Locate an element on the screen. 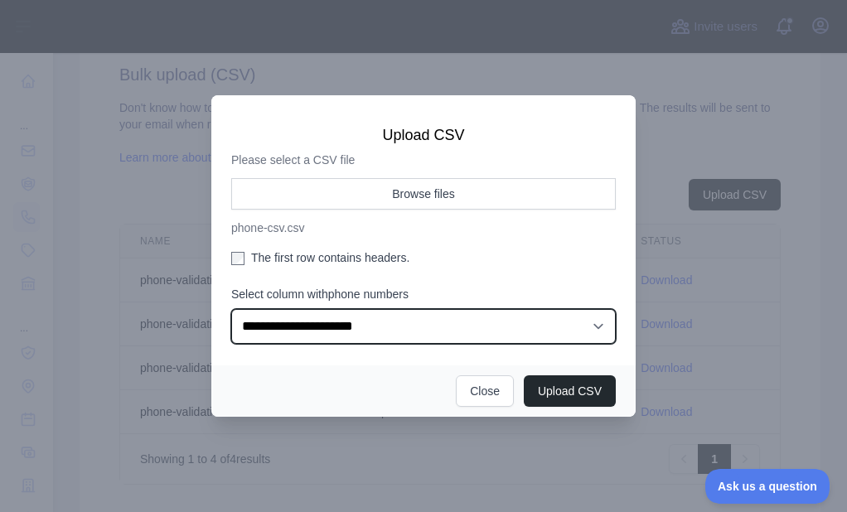 This screenshot has width=847, height=512. label: Select column with phone numbers is located at coordinates (424, 294).